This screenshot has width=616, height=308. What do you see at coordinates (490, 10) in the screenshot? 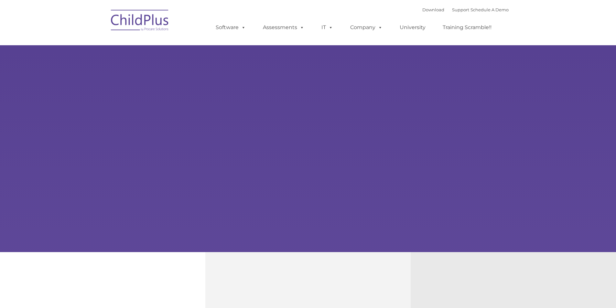
I see `a: Schedule A Demo` at bounding box center [490, 10].